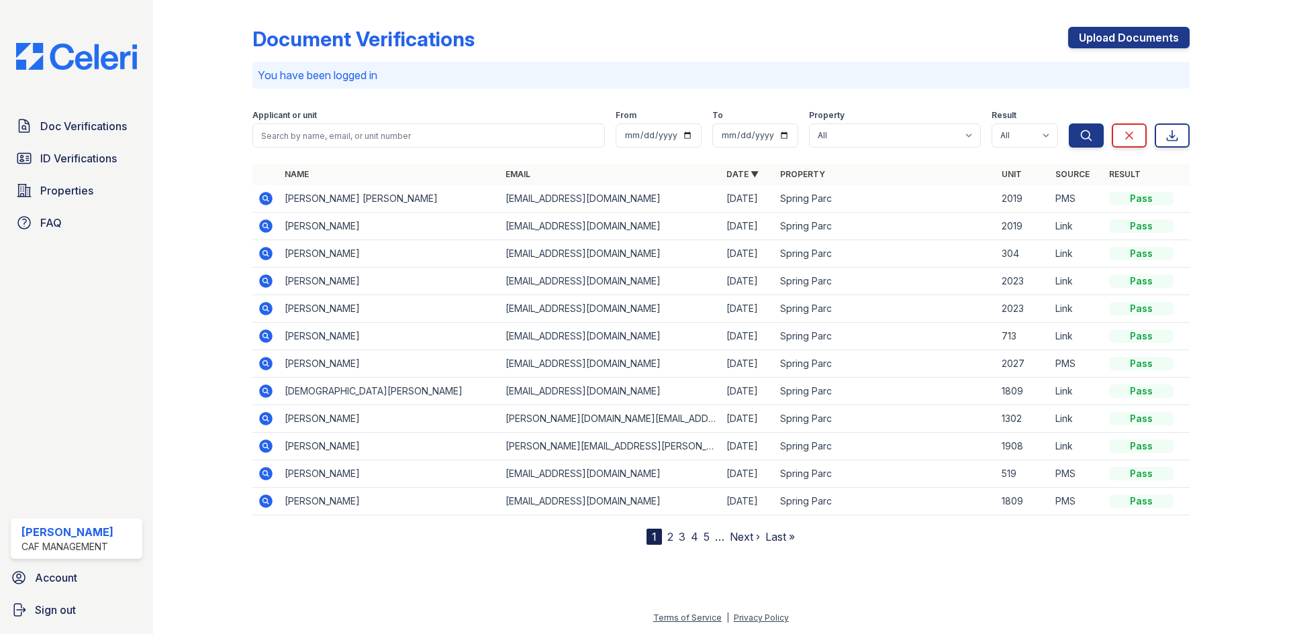 The image size is (1289, 634). Describe the element at coordinates (654, 537) in the screenshot. I see `div: 1` at that location.